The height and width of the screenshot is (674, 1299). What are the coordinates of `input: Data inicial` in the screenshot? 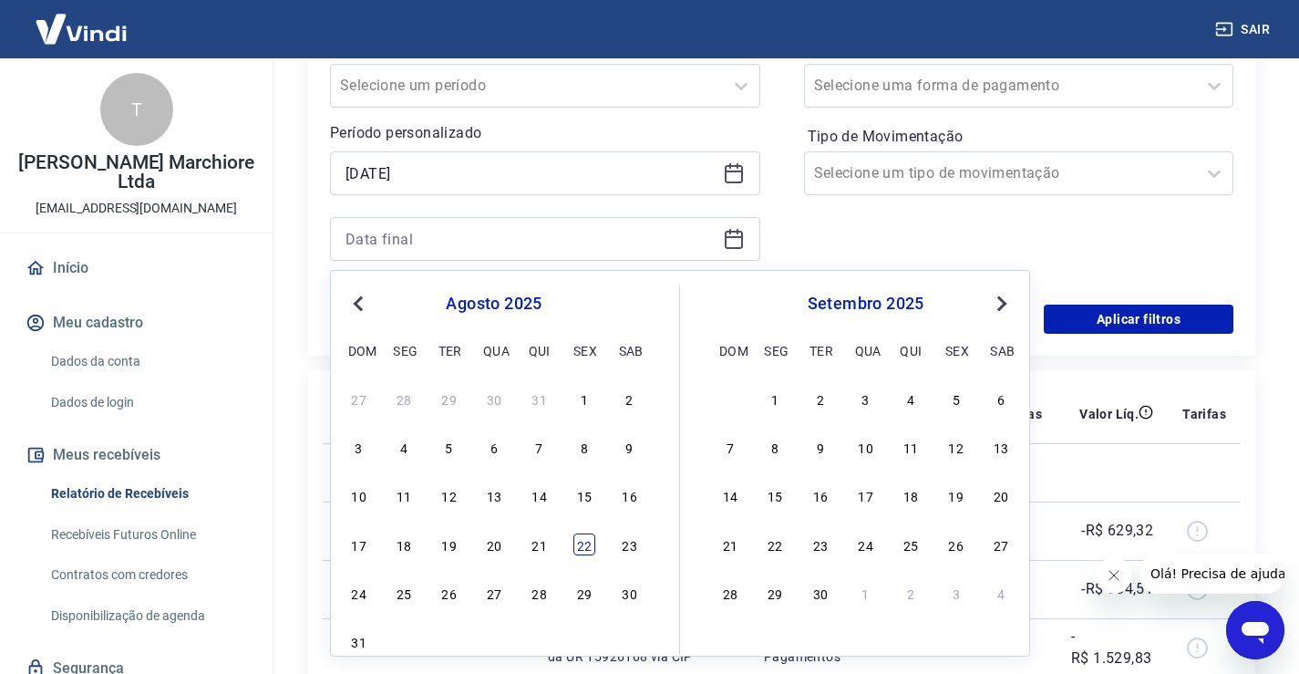 It's located at (531, 173).